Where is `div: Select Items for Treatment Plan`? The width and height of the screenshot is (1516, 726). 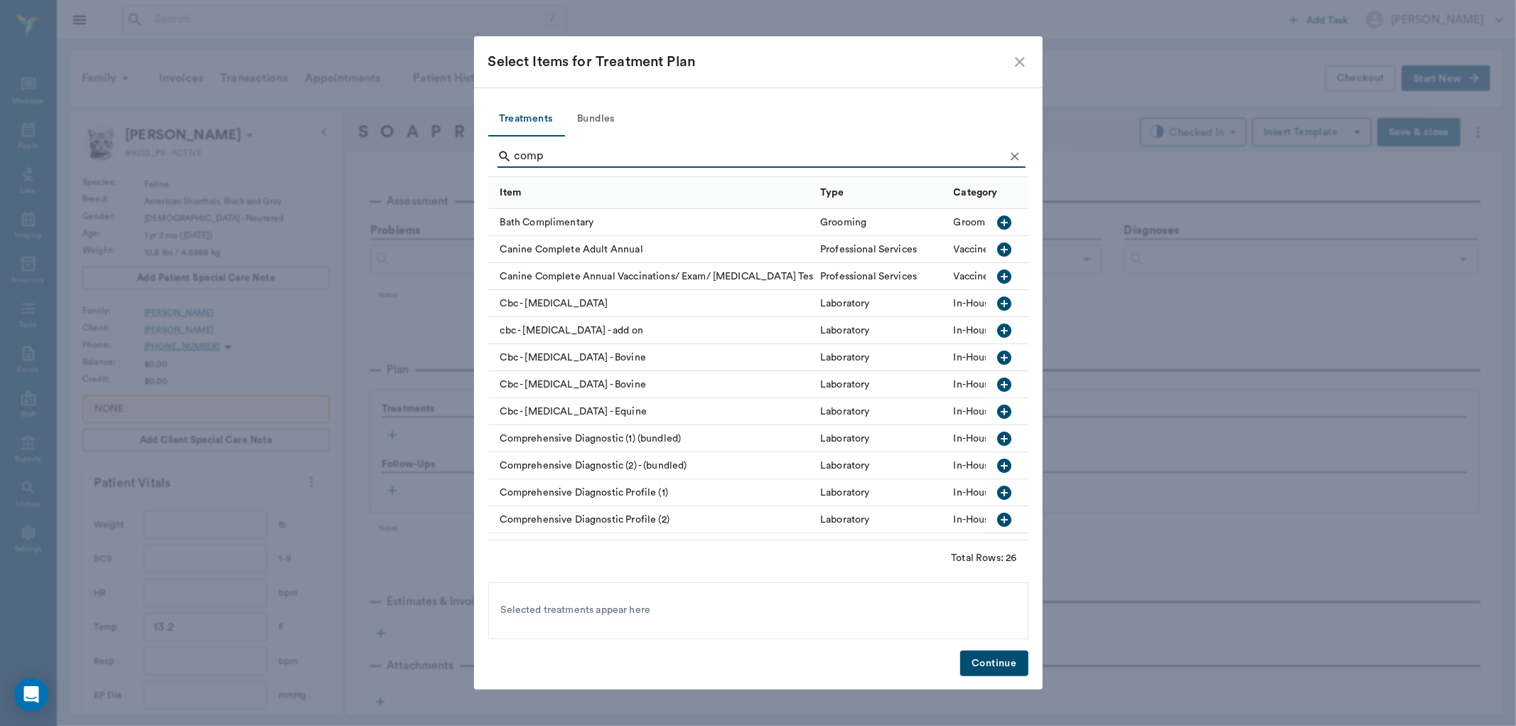 div: Select Items for Treatment Plan is located at coordinates (750, 62).